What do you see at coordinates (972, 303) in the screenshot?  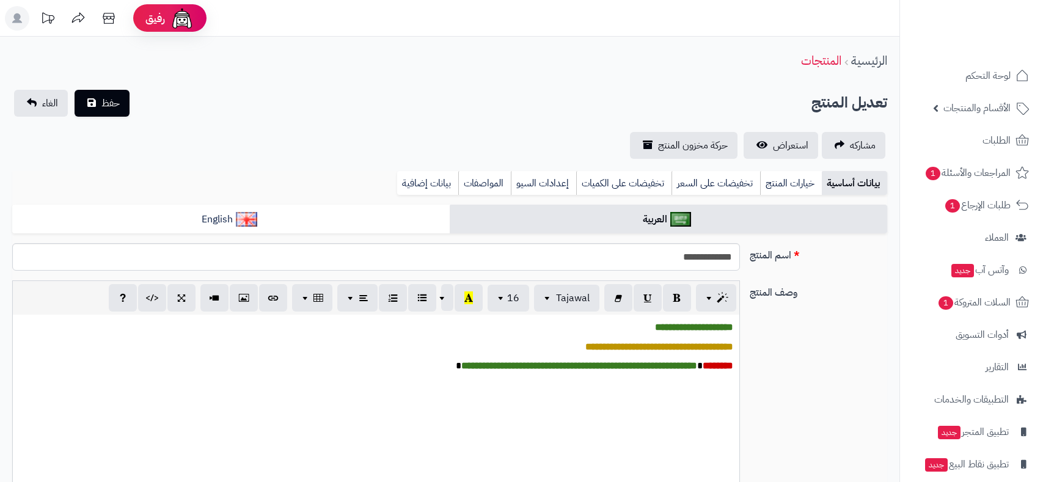 I see `a: السلات المتروكة1` at bounding box center [972, 303].